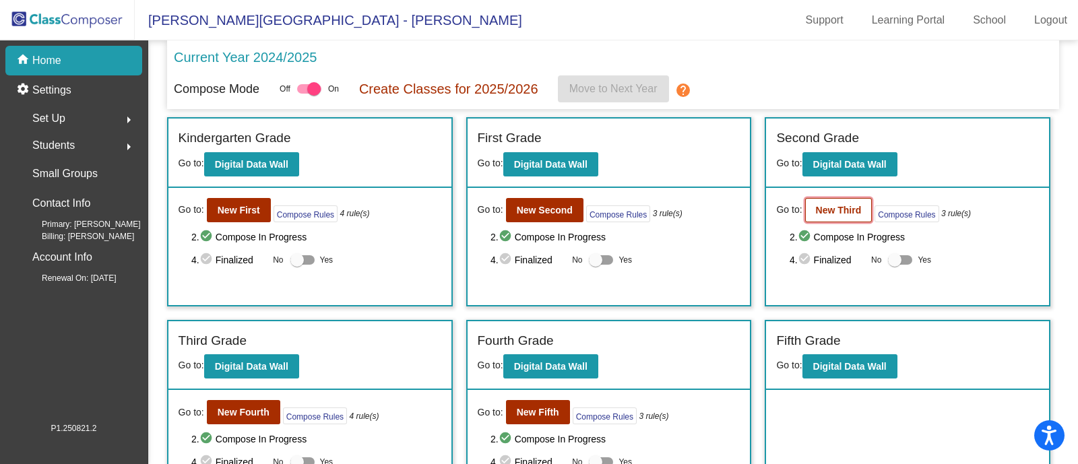 The height and width of the screenshot is (464, 1078). What do you see at coordinates (682, 90) in the screenshot?
I see `mat-icon: help` at bounding box center [682, 90].